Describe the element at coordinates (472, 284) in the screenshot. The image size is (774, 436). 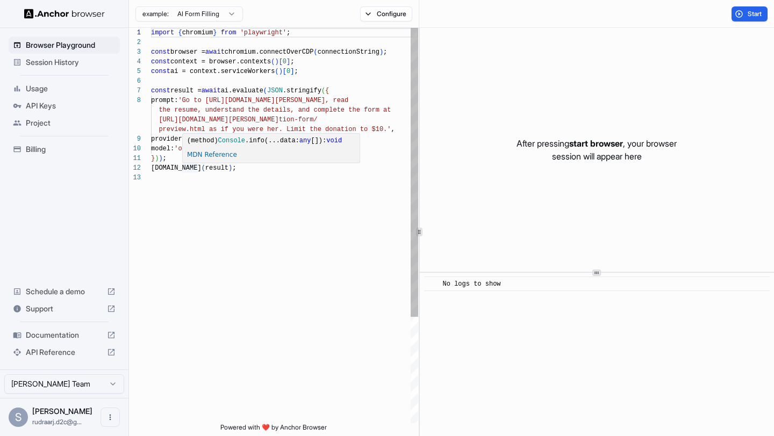
I see `span: No logs to show` at that location.